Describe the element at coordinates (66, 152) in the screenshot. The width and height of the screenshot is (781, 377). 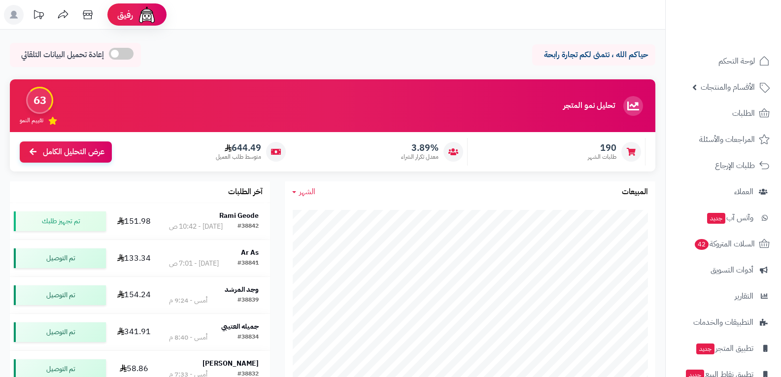
I see `a: عرض التحليل الكامل` at that location.